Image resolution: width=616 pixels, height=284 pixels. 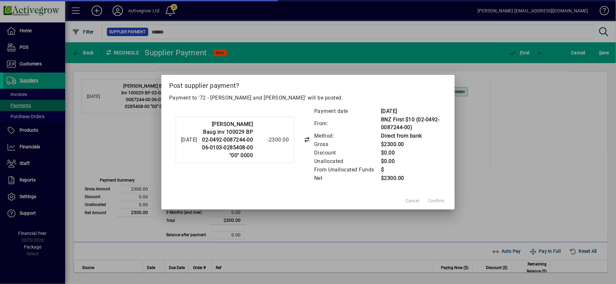 I want to click on td: Payment date, so click(x=347, y=111).